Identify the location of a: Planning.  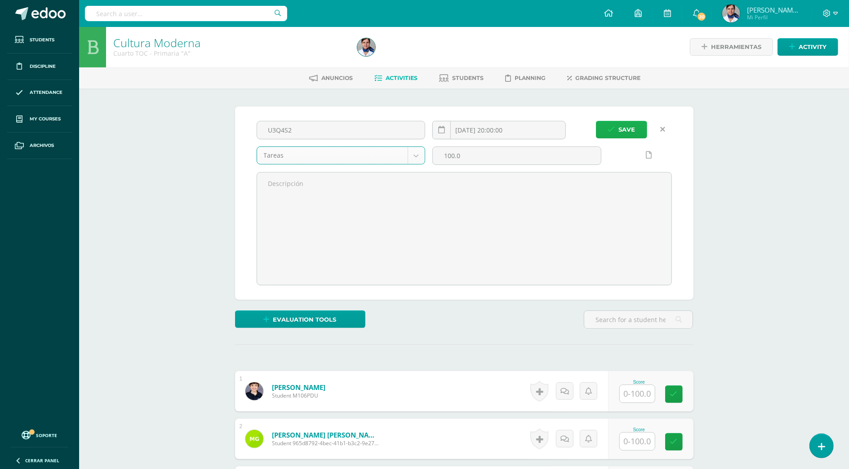
(526, 78).